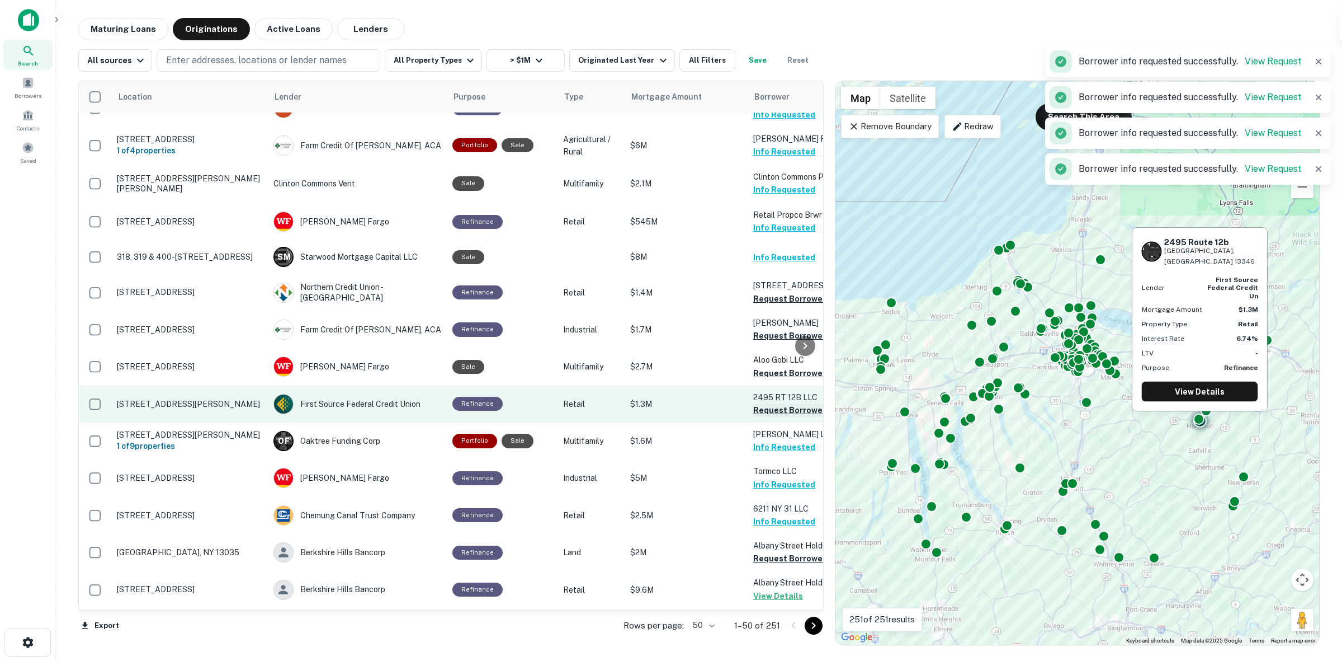 This screenshot has width=1342, height=661. I want to click on a: View Request, so click(1274, 61).